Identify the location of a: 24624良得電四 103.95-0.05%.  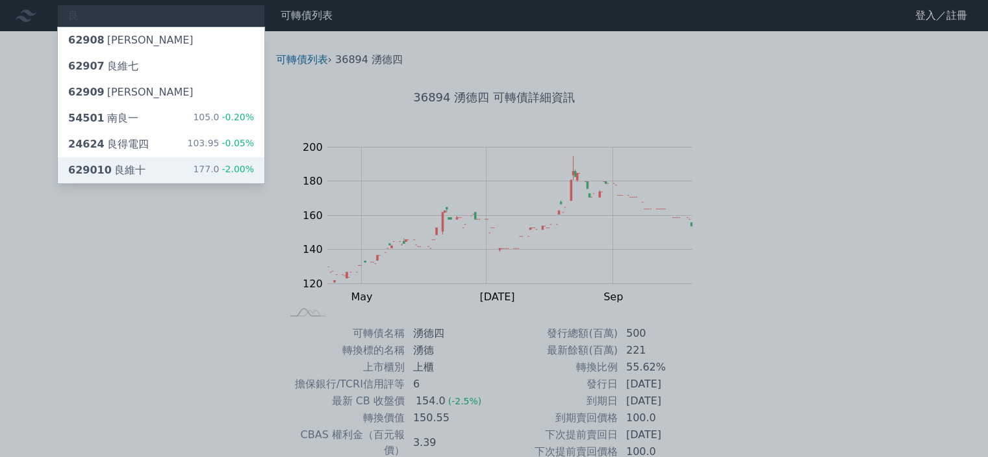
(161, 144).